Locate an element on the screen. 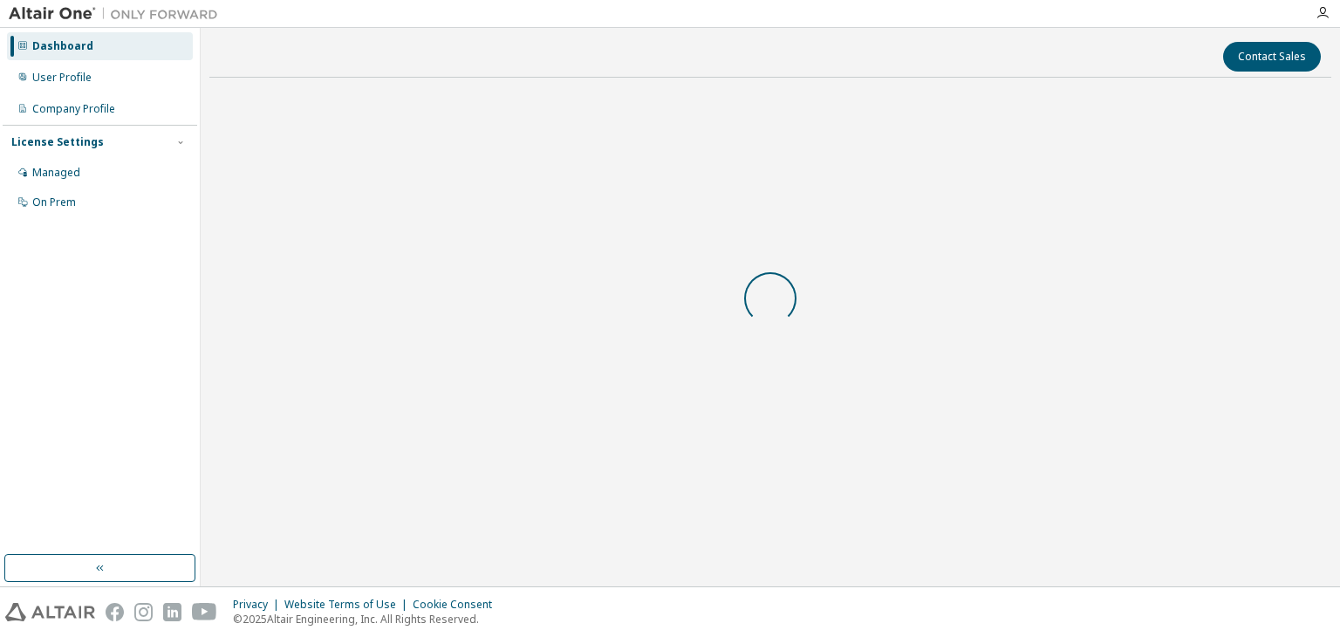  button: Contact Sales is located at coordinates (1272, 57).